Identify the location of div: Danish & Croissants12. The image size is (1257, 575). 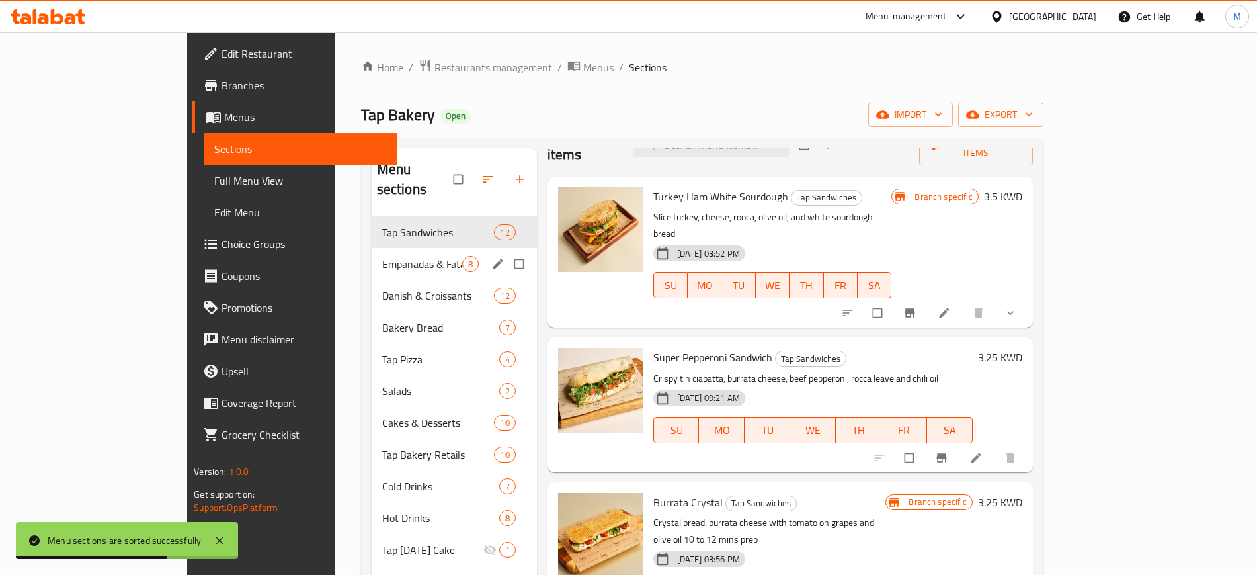
(454, 296).